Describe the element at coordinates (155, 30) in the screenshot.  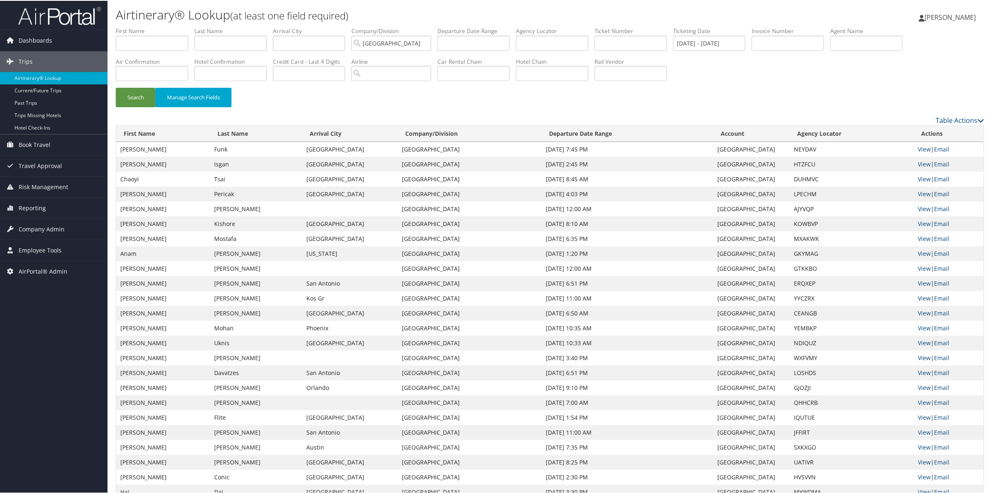
I see `label: First Name` at that location.